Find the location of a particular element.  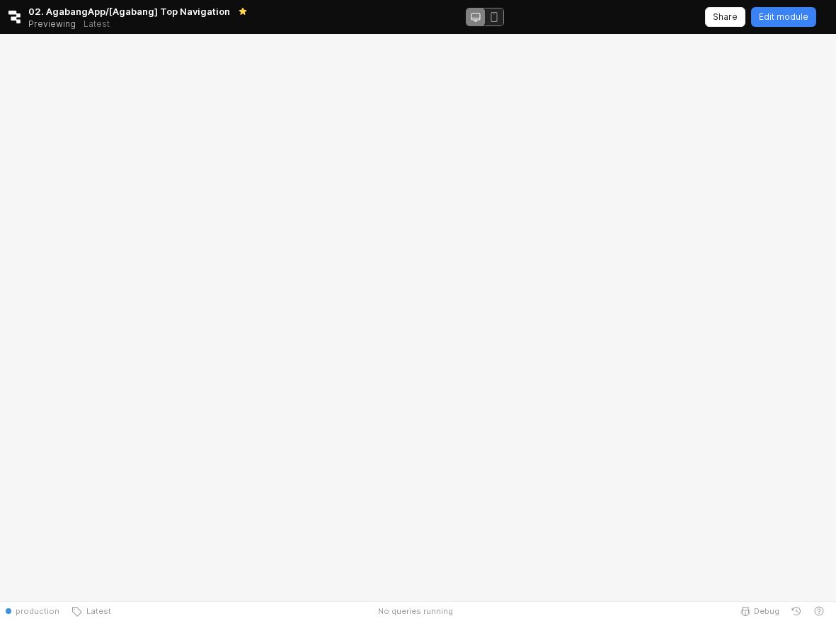

button: Share app is located at coordinates (725, 17).